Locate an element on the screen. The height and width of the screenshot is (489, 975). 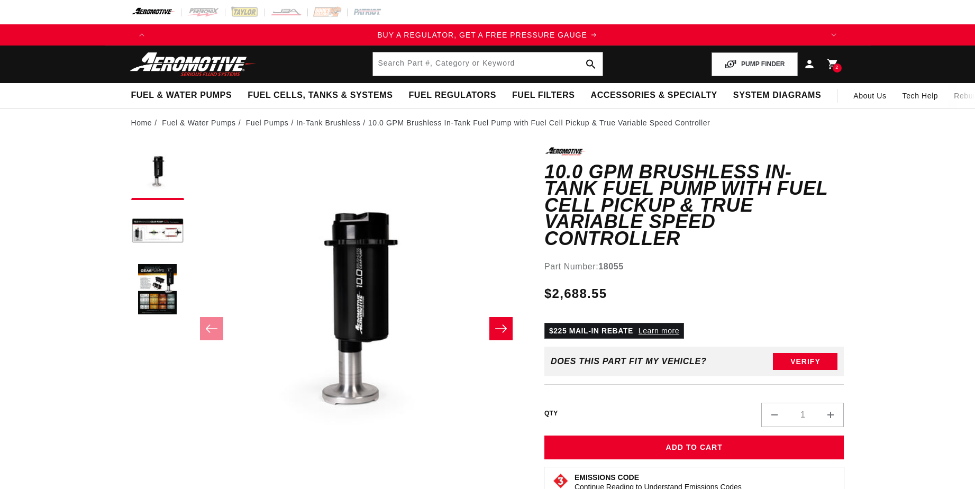
span: Tech Help is located at coordinates (920, 96).